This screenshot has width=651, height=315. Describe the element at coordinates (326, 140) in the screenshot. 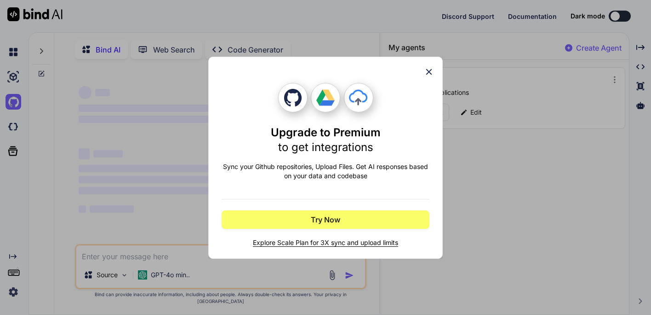

I see `h1: Upgrade to Premium` at that location.